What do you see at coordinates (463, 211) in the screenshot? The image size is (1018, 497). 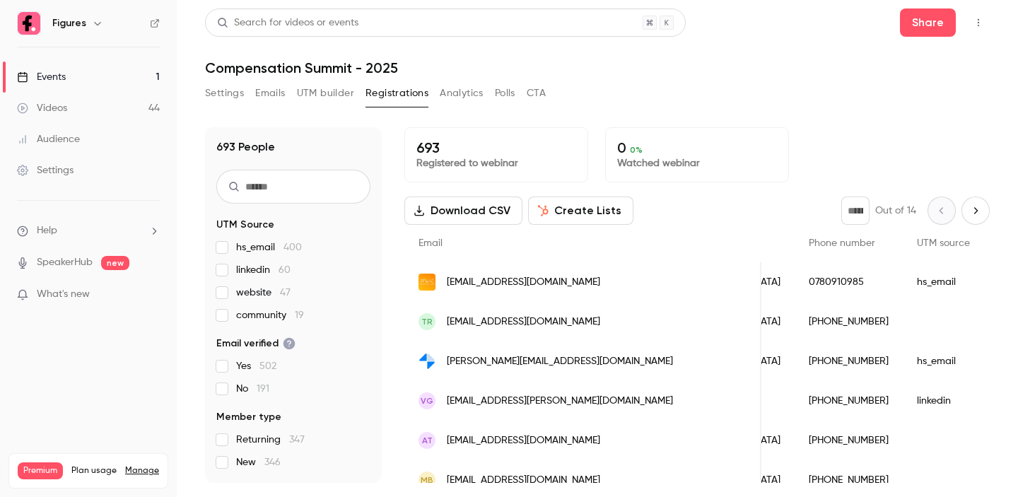 I see `button: Download CSV` at bounding box center [463, 211].